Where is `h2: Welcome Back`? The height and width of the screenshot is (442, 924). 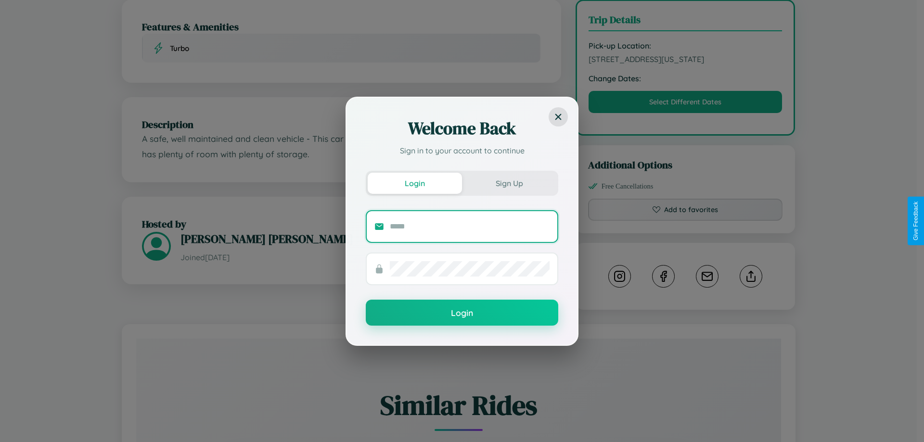
h2: Welcome Back is located at coordinates (462, 128).